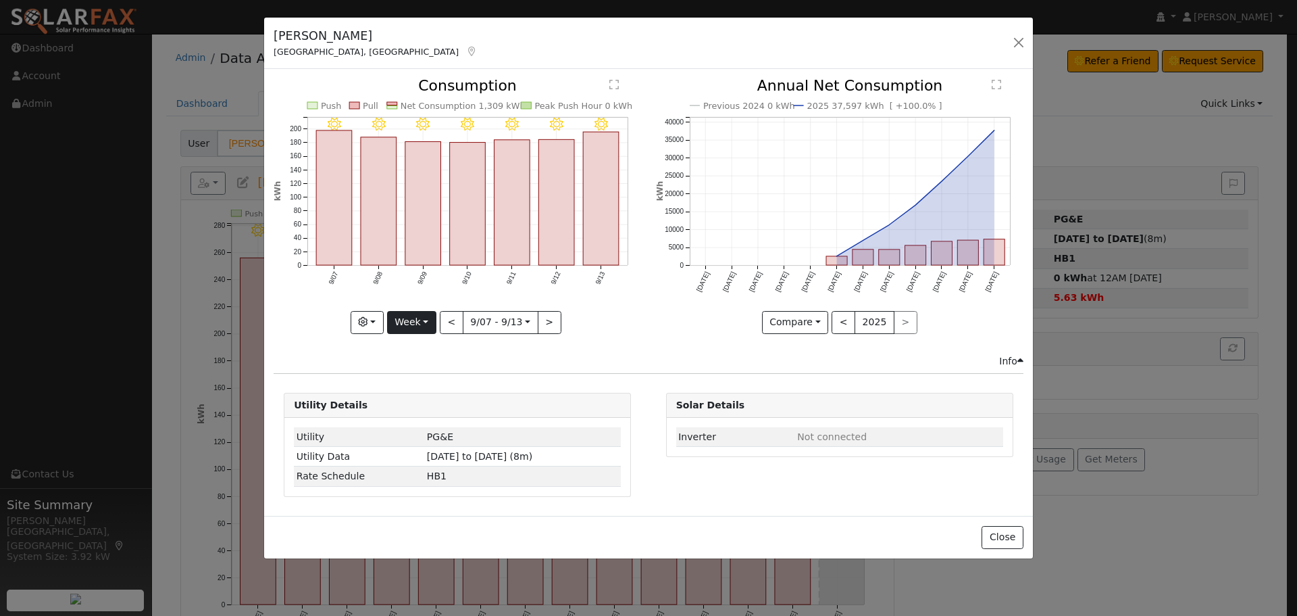  What do you see at coordinates (298, 251) in the screenshot?
I see `text: 20` at bounding box center [298, 251].